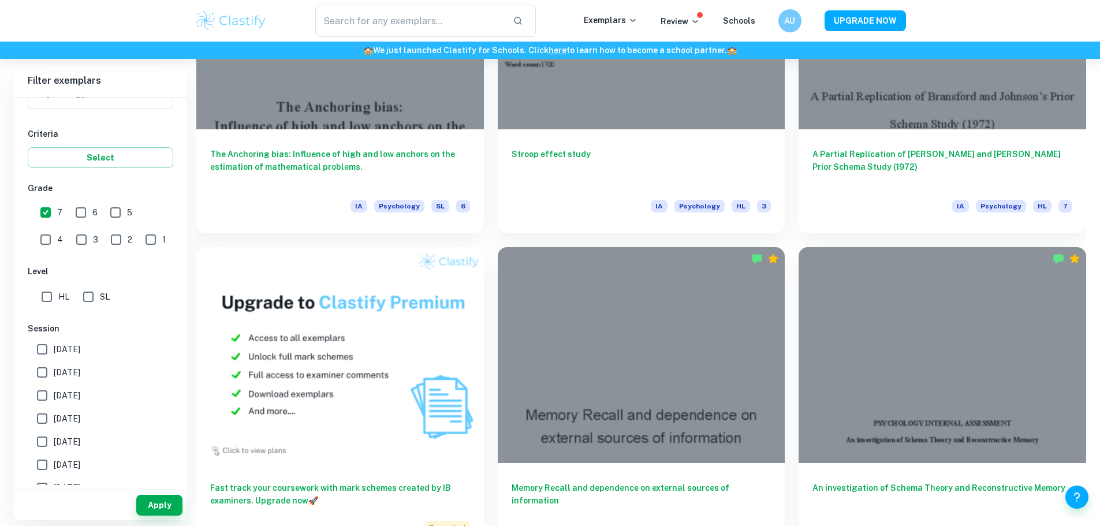  Describe the element at coordinates (100, 134) in the screenshot. I see `h6: Criteria` at that location.